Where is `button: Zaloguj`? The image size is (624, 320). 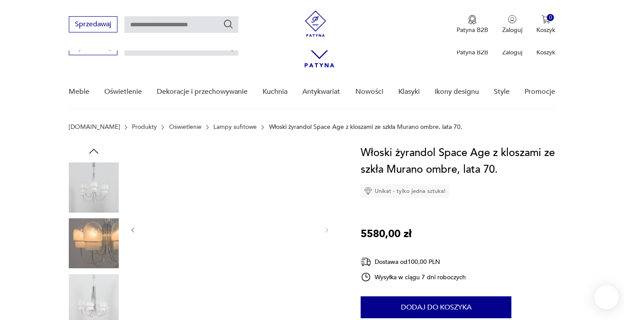 button: Zaloguj is located at coordinates (512, 25).